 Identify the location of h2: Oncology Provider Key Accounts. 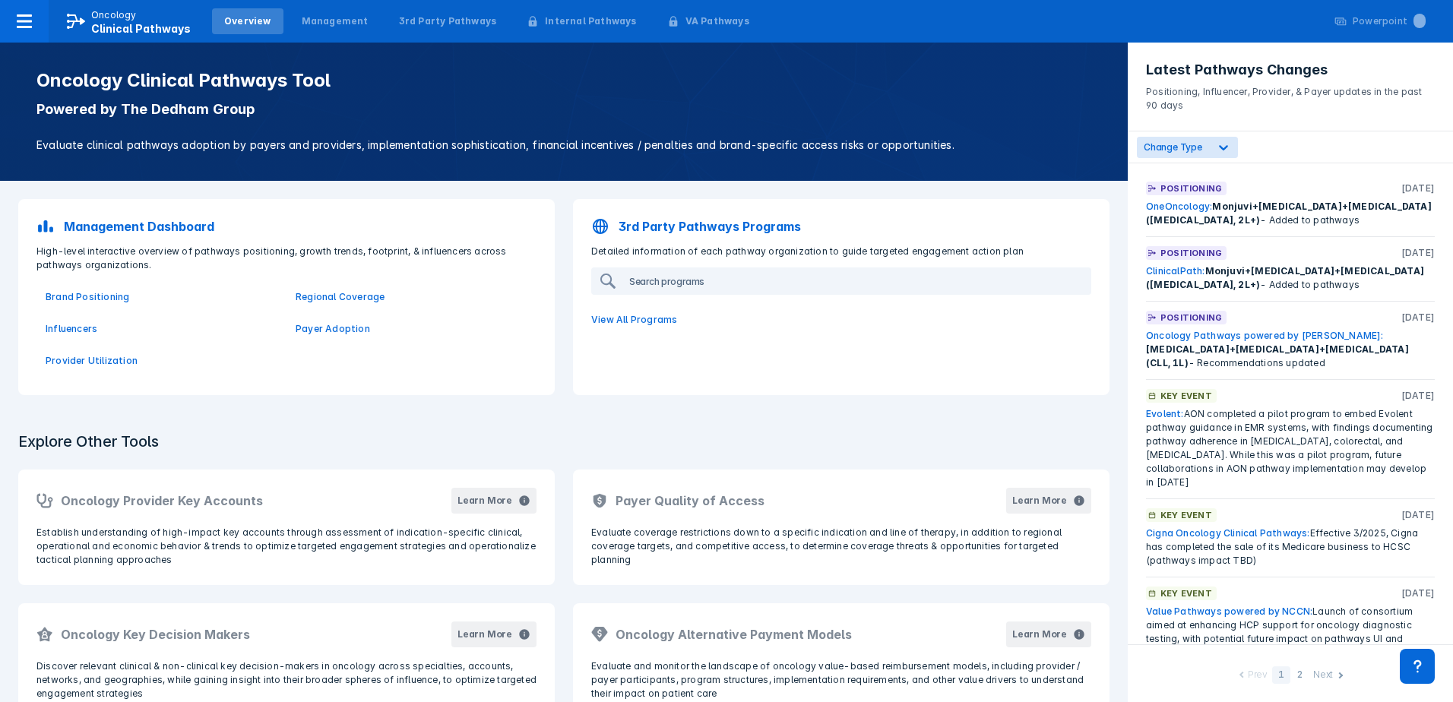
(162, 501).